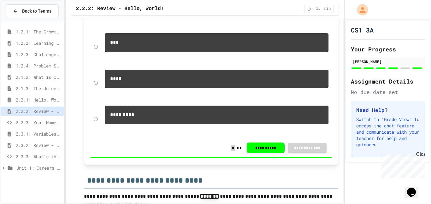 The width and height of the screenshot is (431, 204). What do you see at coordinates (388, 110) in the screenshot?
I see `h3: Need Help?` at bounding box center [388, 110].